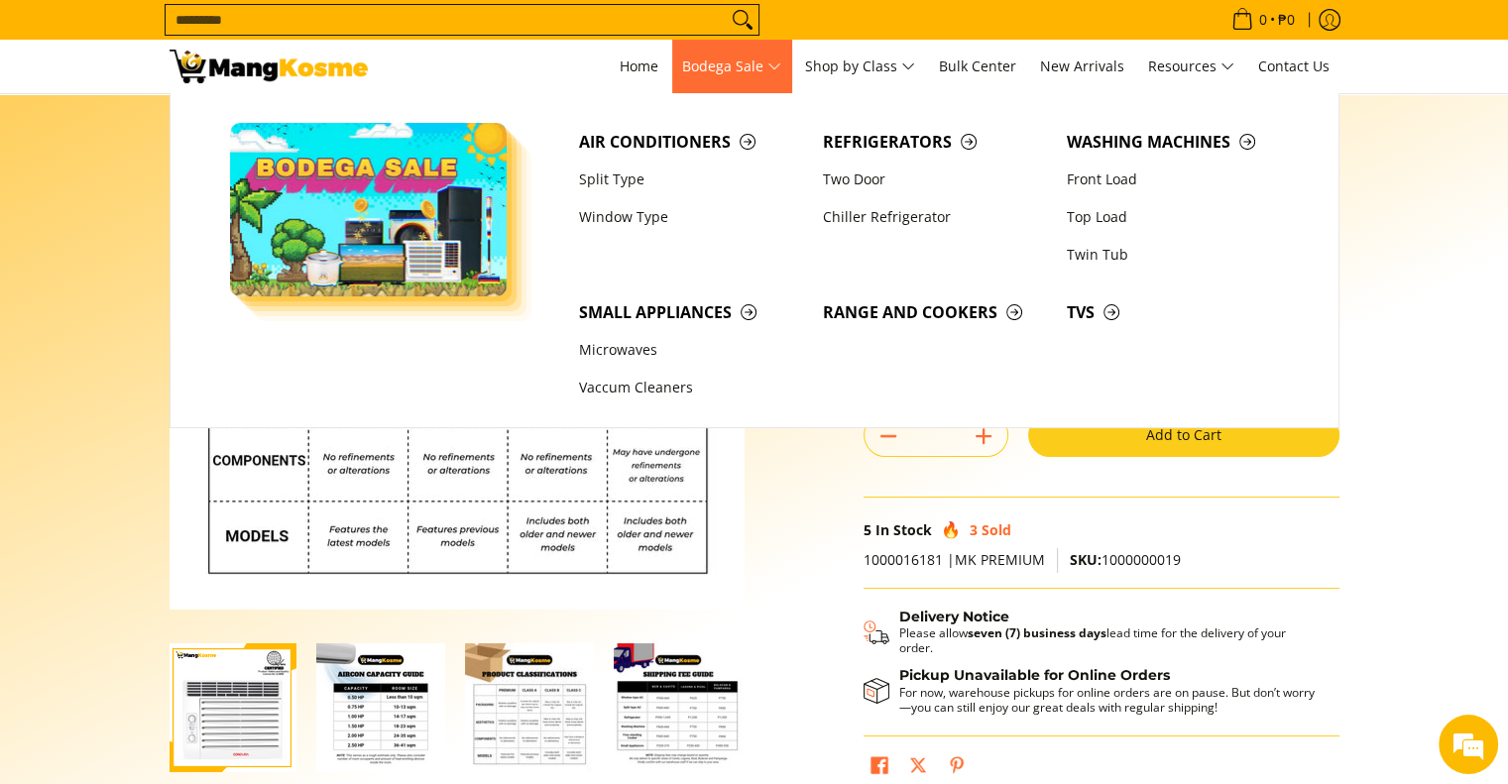 The height and width of the screenshot is (784, 1508). Describe the element at coordinates (1179, 217) in the screenshot. I see `a: Top Load` at that location.